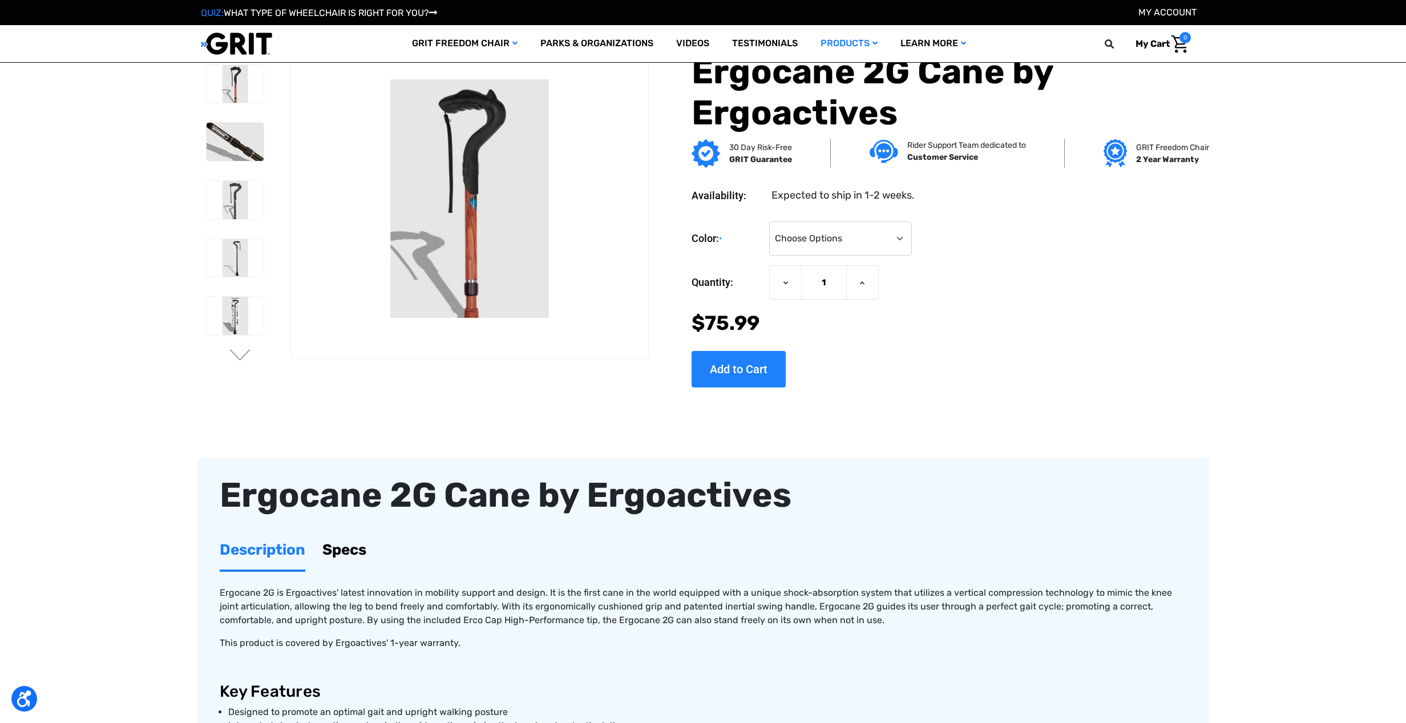  What do you see at coordinates (738, 369) in the screenshot?
I see `input: Add to Cart` at bounding box center [738, 369].